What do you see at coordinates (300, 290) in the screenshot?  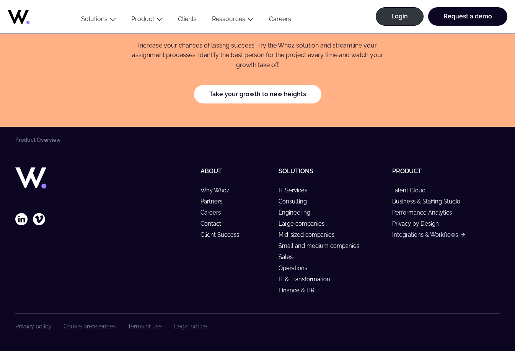 I see `a: Finance & HR` at bounding box center [300, 290].